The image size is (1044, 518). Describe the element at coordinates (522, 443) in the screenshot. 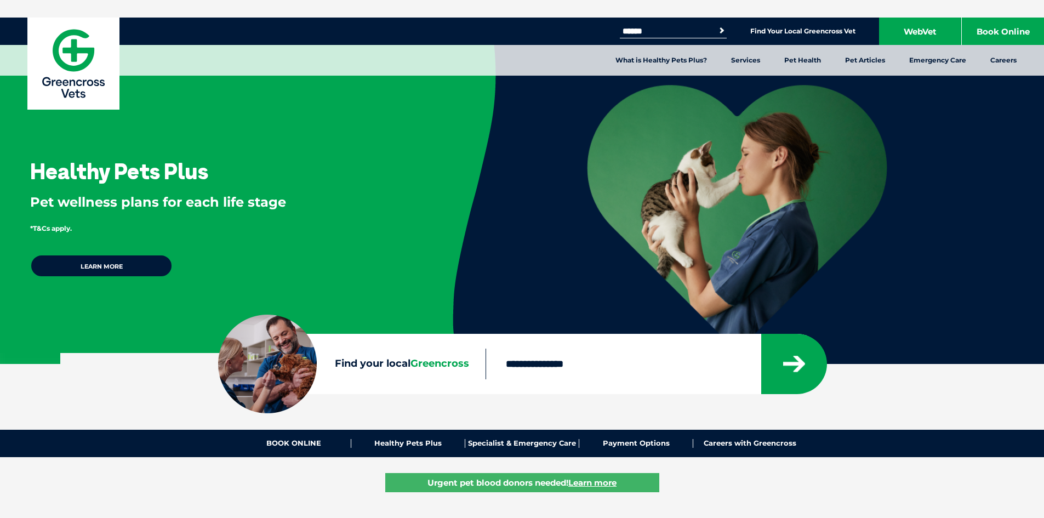

I see `a: Specialist & Emergency Care` at that location.